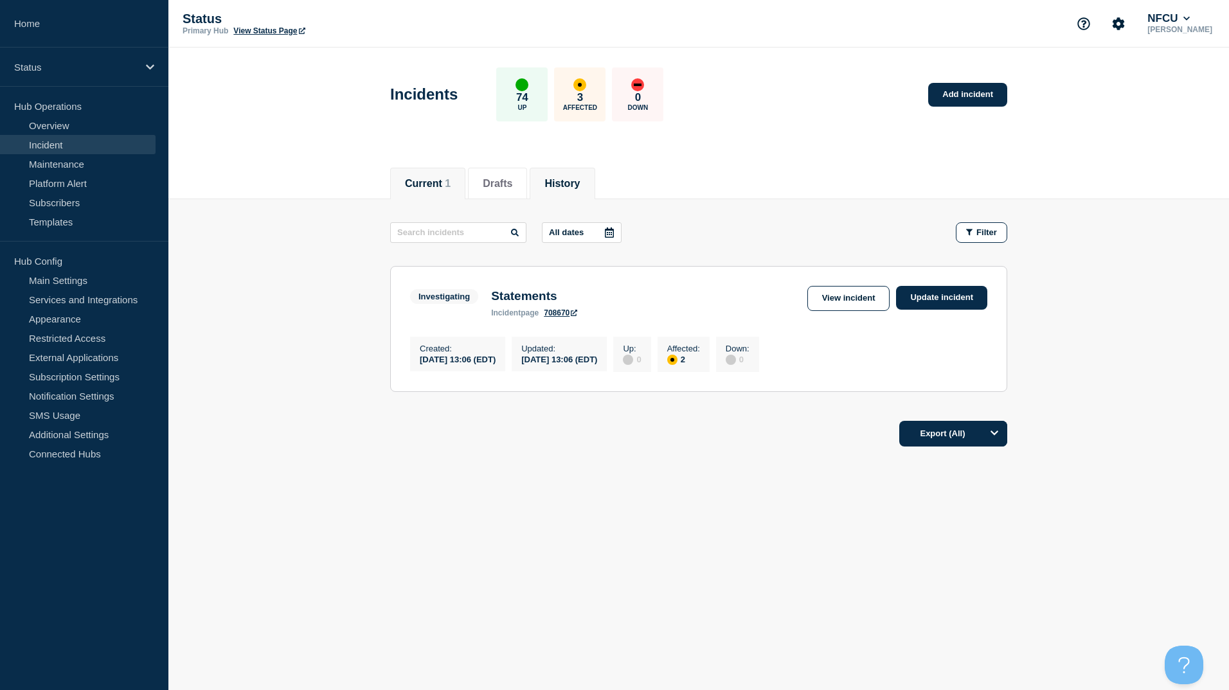  What do you see at coordinates (1119, 24) in the screenshot?
I see `button: Account settings` at bounding box center [1119, 24].